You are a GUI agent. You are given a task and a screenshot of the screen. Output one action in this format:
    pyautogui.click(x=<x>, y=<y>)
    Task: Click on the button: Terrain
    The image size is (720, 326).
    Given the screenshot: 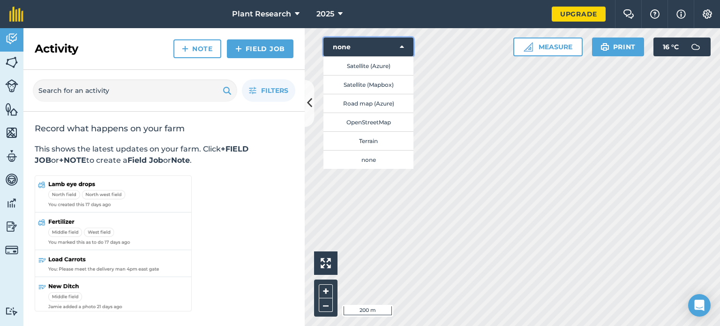 What is the action you would take?
    pyautogui.click(x=369, y=141)
    